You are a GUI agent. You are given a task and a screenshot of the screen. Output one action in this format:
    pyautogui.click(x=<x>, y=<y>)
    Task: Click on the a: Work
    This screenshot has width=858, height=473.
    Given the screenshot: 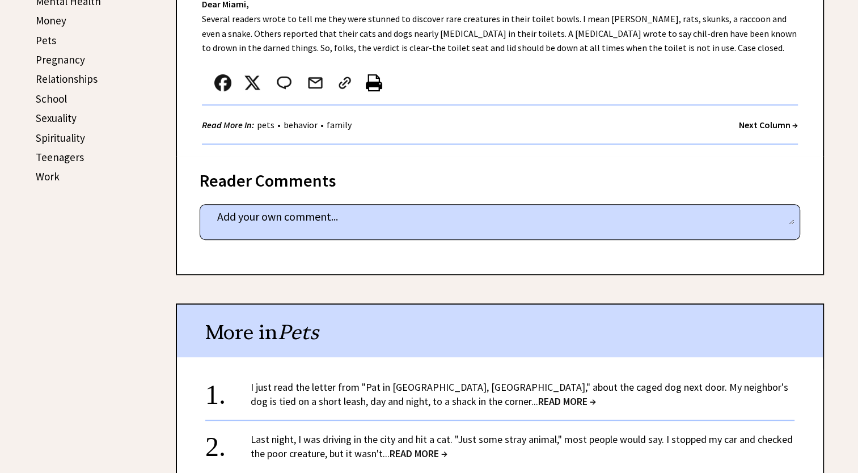 What is the action you would take?
    pyautogui.click(x=48, y=176)
    